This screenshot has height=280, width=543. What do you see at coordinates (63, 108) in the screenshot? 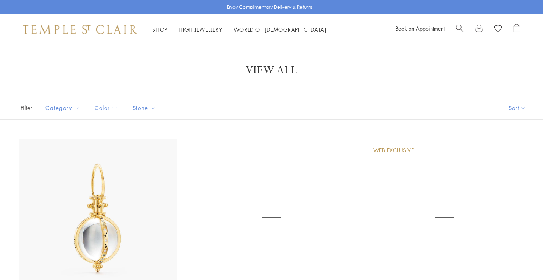
I see `span: Category` at bounding box center [63, 108].